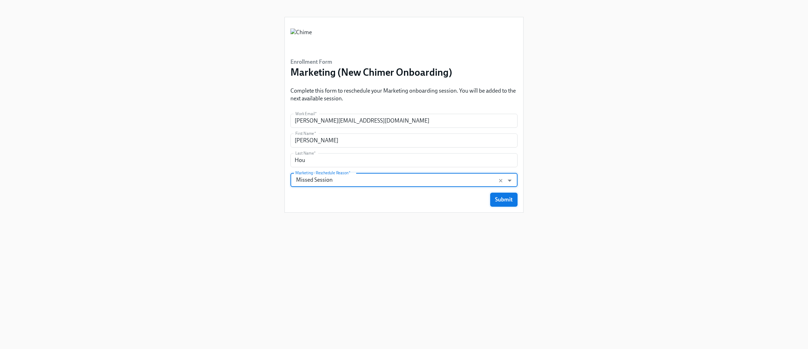 The width and height of the screenshot is (808, 349). I want to click on p: Complete this form to reschedule your Marketing onboarding session. You will be added to the next..., so click(404, 95).